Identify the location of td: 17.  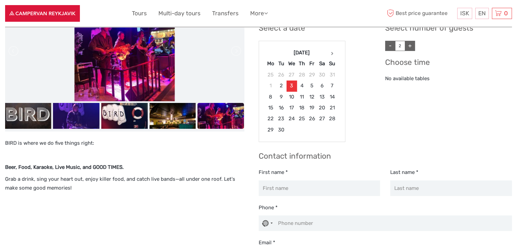
(291, 108).